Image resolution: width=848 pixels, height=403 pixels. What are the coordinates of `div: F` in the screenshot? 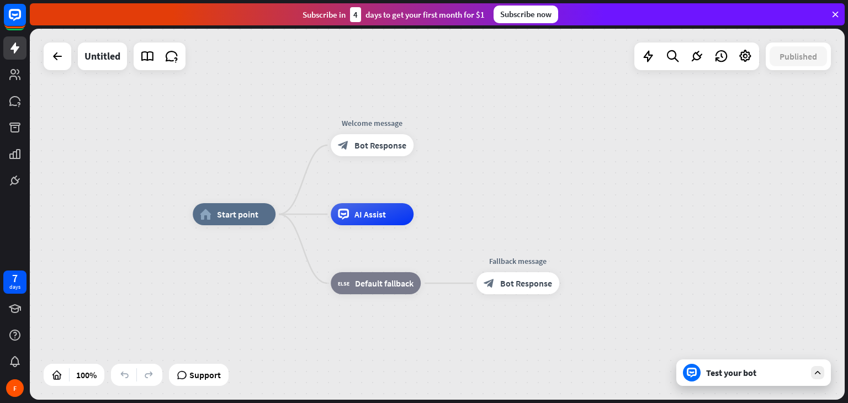 It's located at (15, 388).